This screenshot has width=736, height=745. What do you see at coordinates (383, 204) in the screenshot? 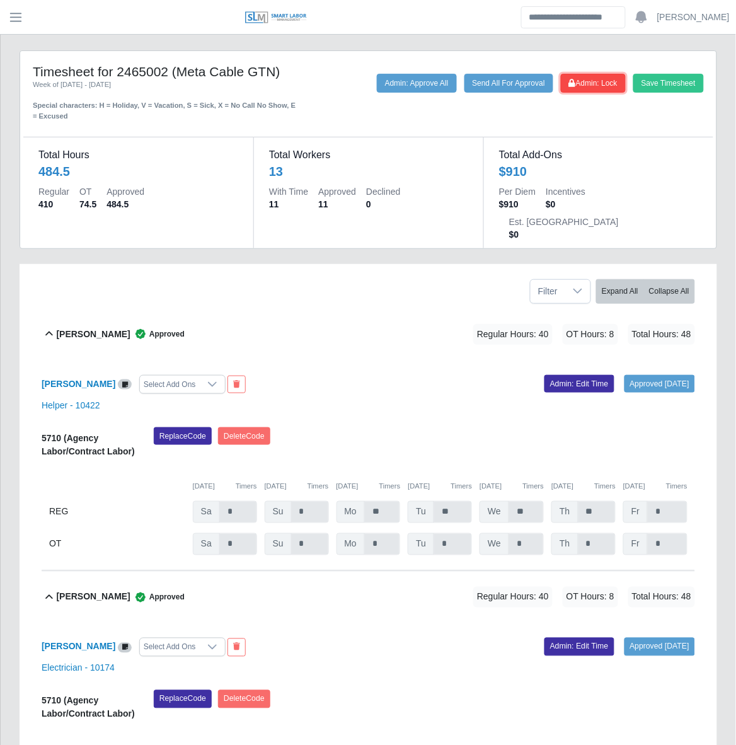
I see `dd: 0` at bounding box center [383, 204].